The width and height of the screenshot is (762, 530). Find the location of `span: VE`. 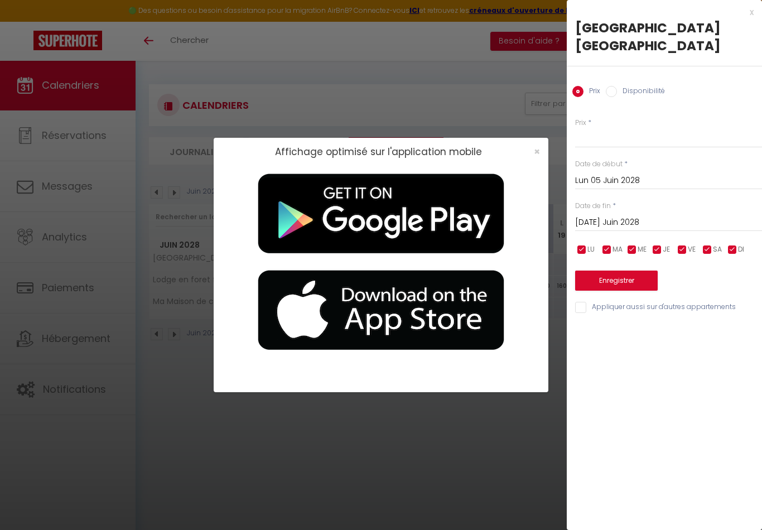

span: VE is located at coordinates (691, 249).